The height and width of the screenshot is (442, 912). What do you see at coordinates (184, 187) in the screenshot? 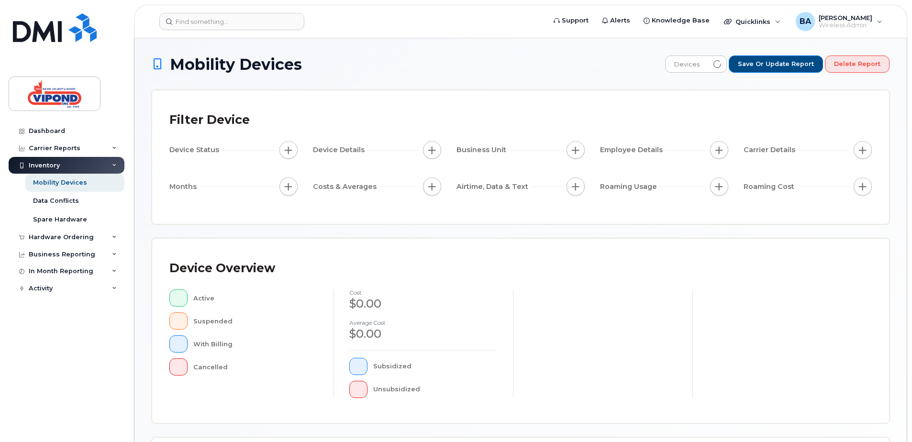
I see `span: Months` at bounding box center [184, 187].